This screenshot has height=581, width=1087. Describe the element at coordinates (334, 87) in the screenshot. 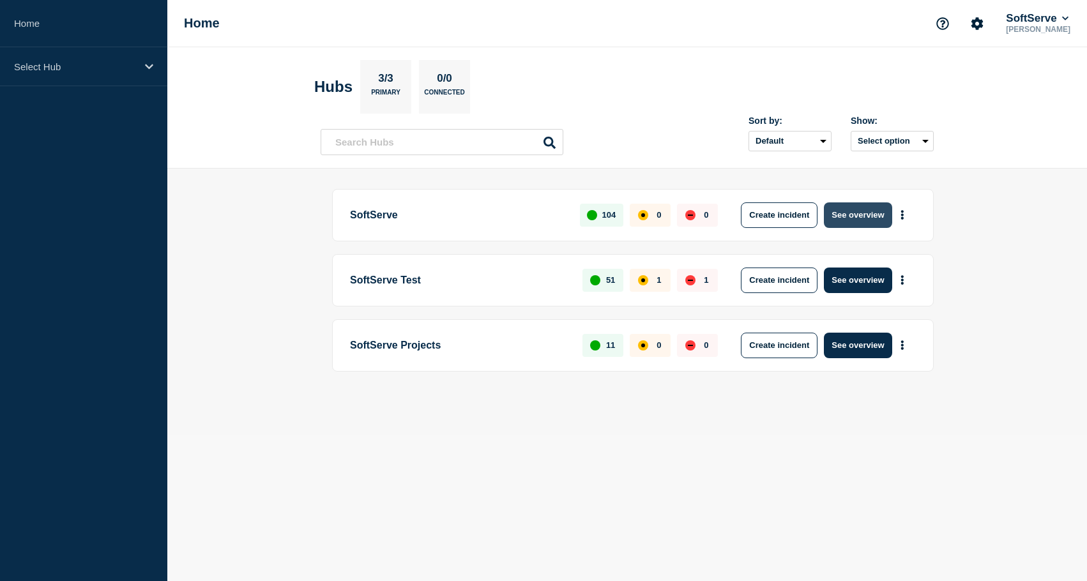

I see `h2: Hubs` at that location.